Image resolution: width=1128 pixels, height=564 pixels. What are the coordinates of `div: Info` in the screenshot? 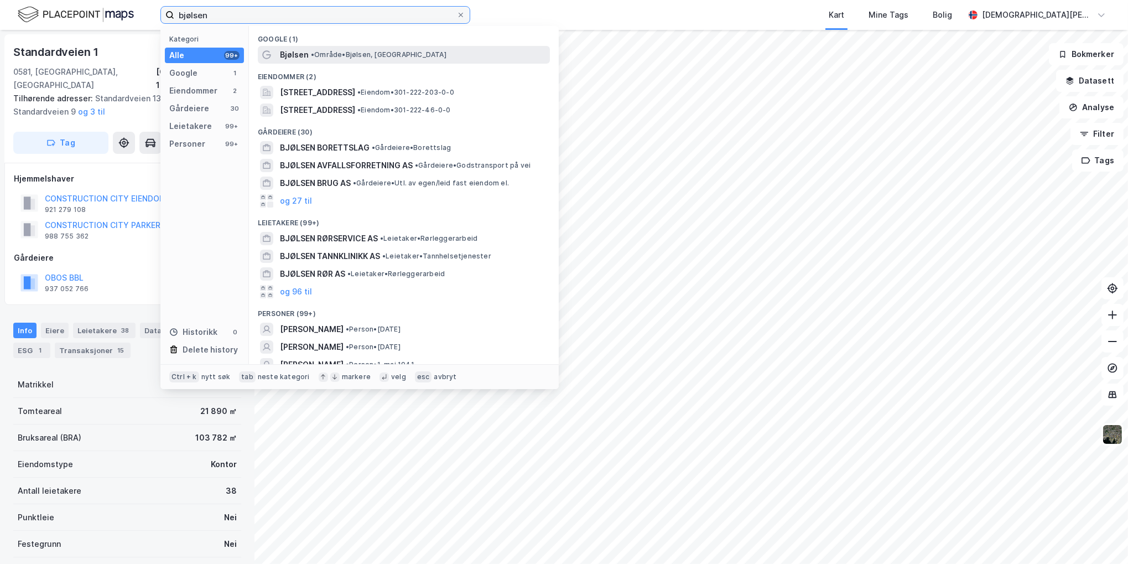 It's located at (25, 330).